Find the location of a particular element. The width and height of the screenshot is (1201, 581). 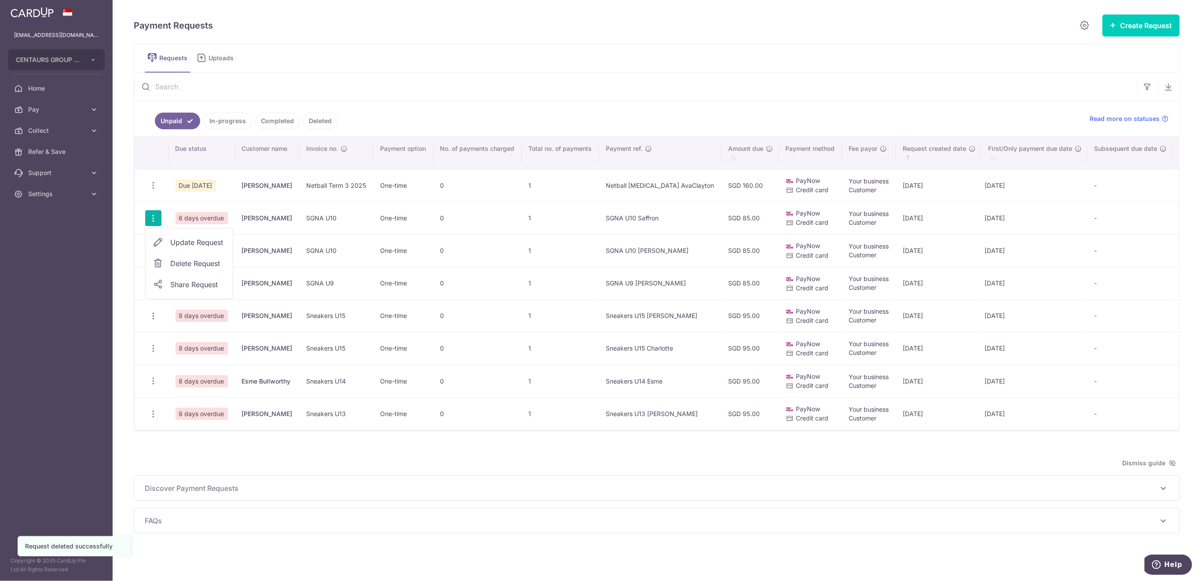

td: SGNA U10 Saffron is located at coordinates (661, 218).